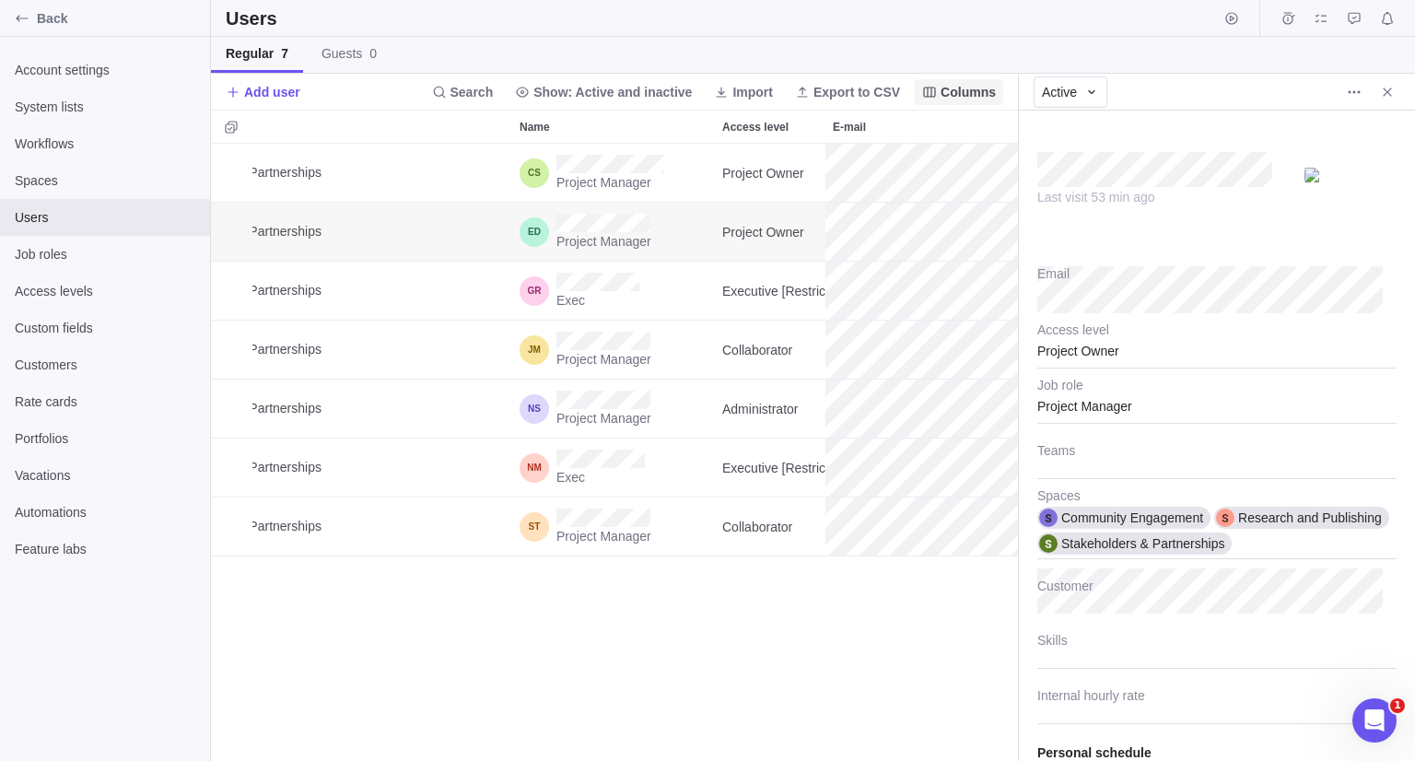  I want to click on div: Collaborator, so click(770, 526).